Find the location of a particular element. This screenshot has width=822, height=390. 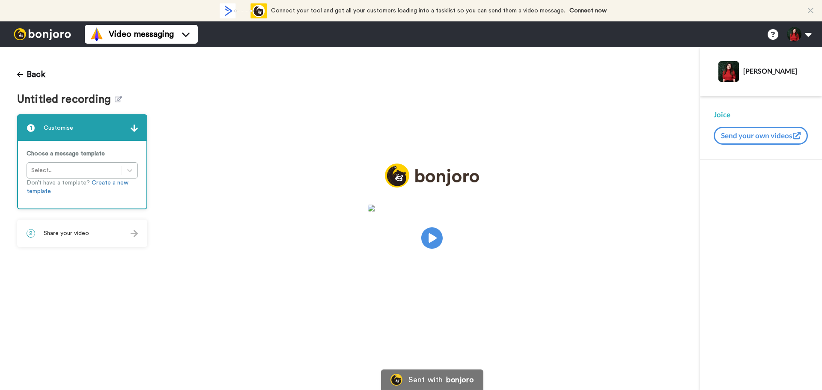

img: Profile Image is located at coordinates (729, 72).